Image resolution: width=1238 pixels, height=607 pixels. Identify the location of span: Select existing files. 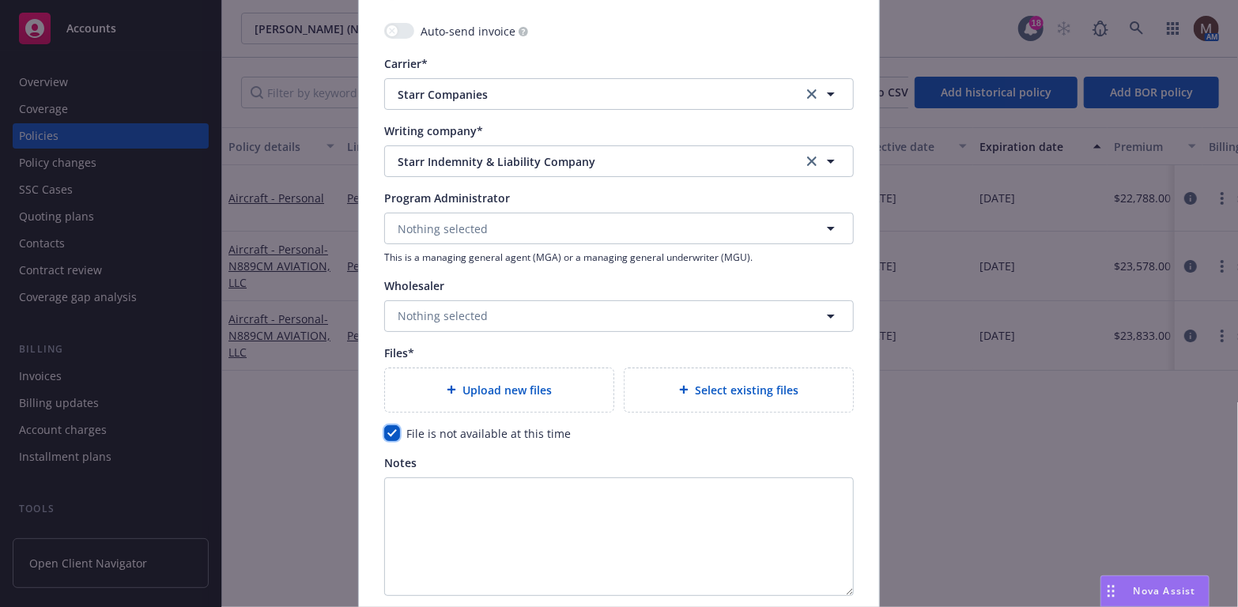
(746, 390).